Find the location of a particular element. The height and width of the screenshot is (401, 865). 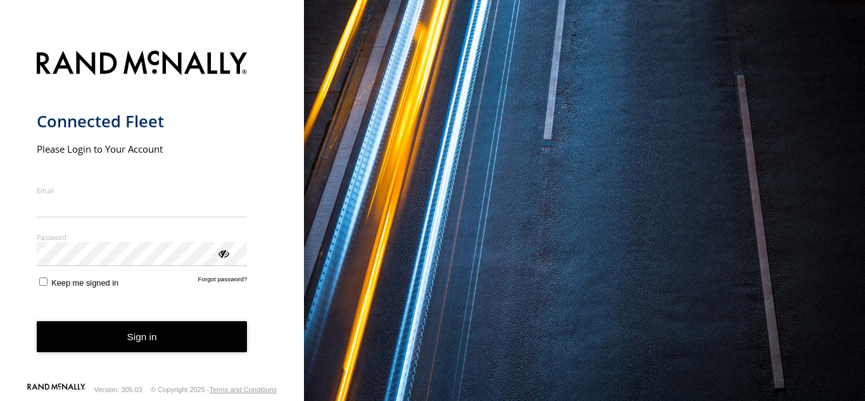

button: Sign in is located at coordinates (142, 336).